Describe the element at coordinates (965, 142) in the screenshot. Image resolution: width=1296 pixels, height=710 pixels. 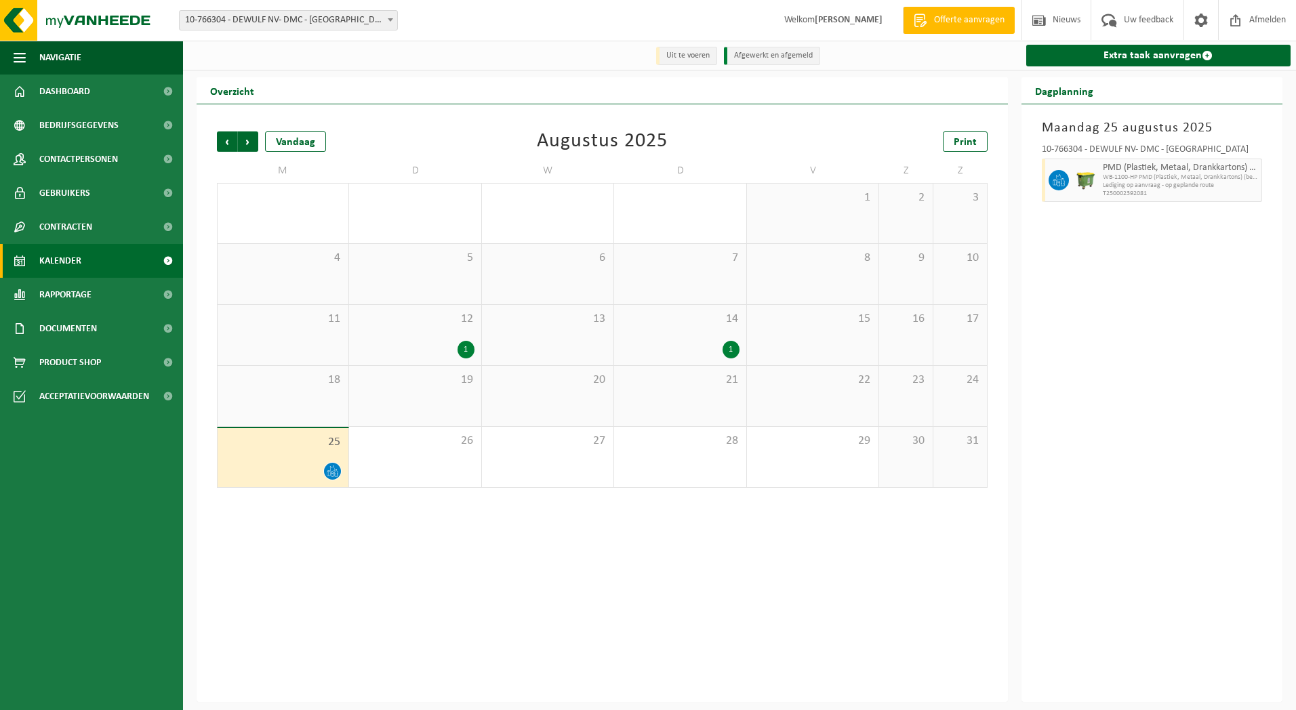
I see `span: Print` at that location.